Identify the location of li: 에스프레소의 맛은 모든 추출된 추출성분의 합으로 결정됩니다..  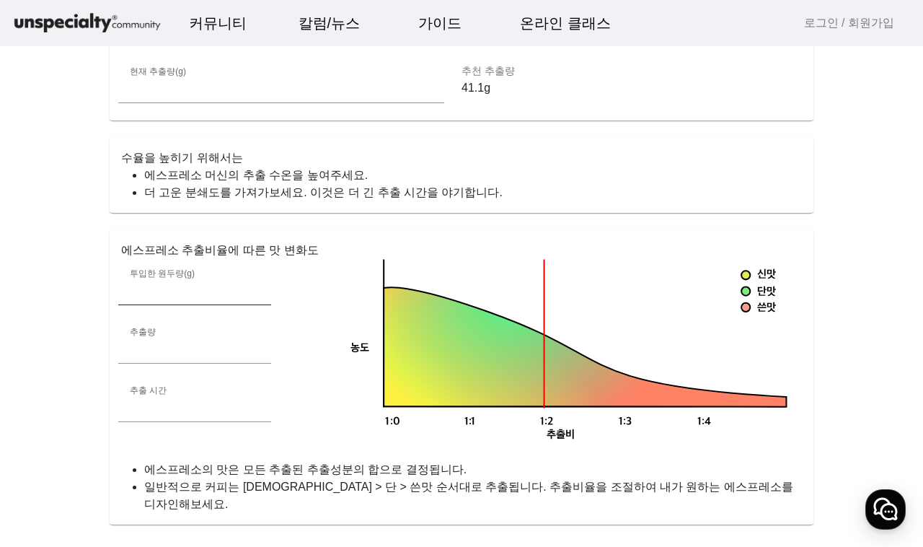
(473, 469).